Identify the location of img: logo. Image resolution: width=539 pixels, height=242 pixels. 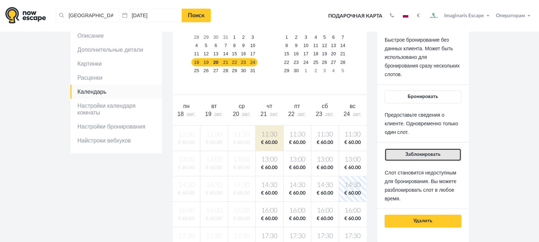
(26, 15).